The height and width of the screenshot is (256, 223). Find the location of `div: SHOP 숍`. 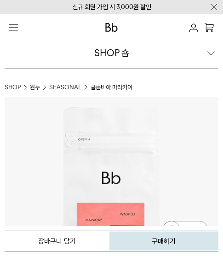

div: SHOP 숍 is located at coordinates (112, 53).